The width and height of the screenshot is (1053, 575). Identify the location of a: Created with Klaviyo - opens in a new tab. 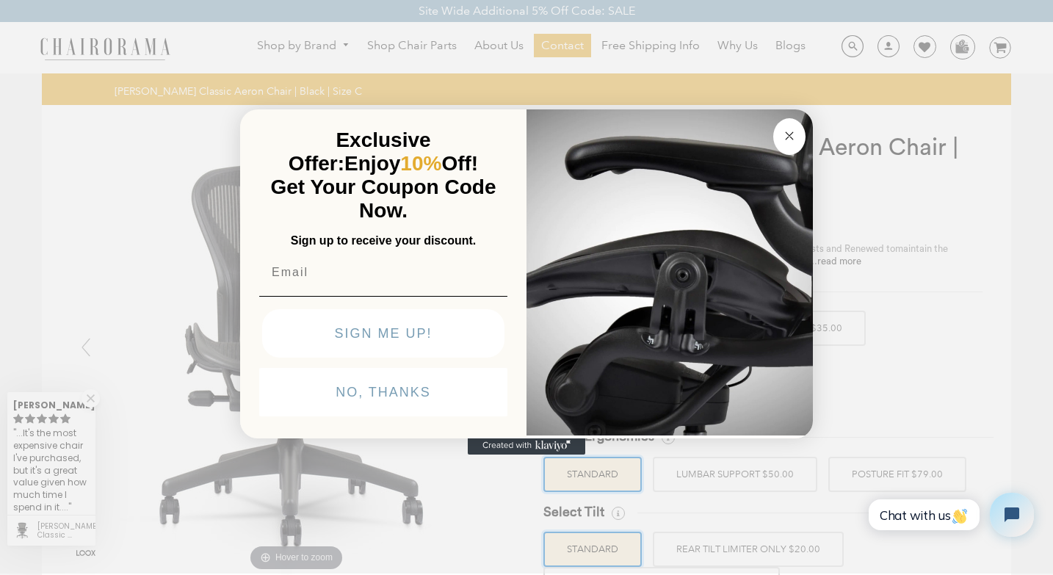
(526, 446).